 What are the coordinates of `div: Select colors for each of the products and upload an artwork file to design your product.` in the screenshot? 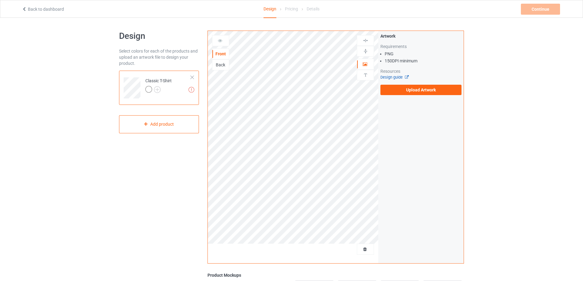 It's located at (159, 57).